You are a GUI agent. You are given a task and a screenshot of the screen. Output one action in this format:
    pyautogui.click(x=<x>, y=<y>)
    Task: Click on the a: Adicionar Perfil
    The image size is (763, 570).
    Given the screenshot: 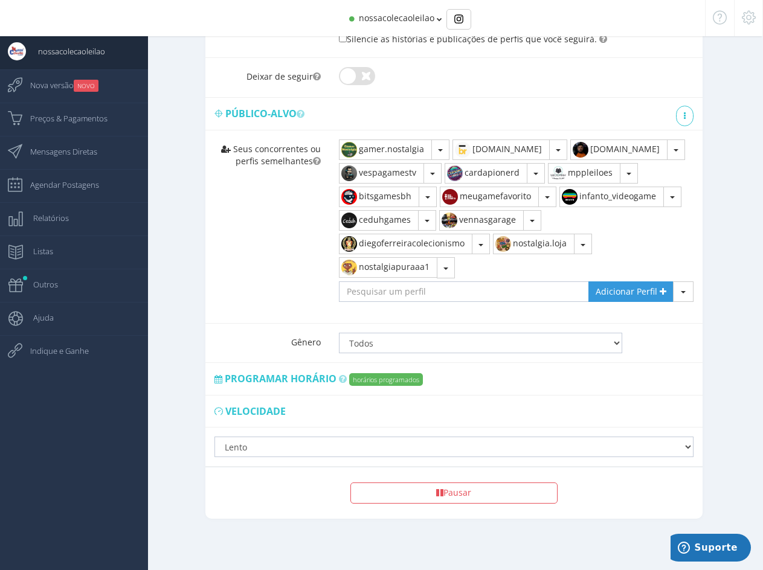 What is the action you would take?
    pyautogui.click(x=630, y=292)
    